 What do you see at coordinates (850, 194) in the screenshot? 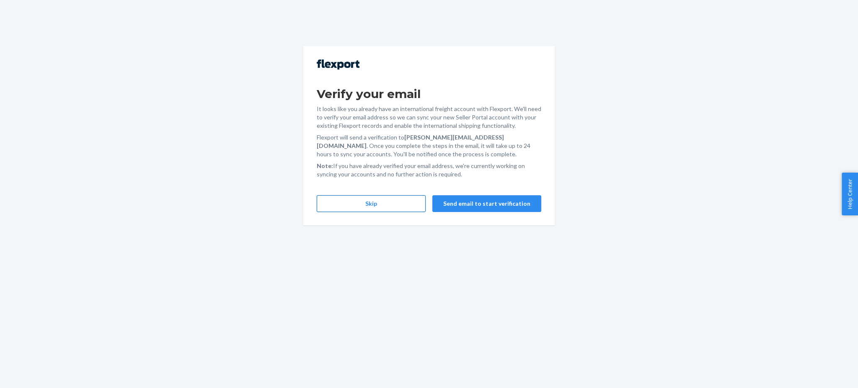
I see `span: Help Center` at bounding box center [850, 194].